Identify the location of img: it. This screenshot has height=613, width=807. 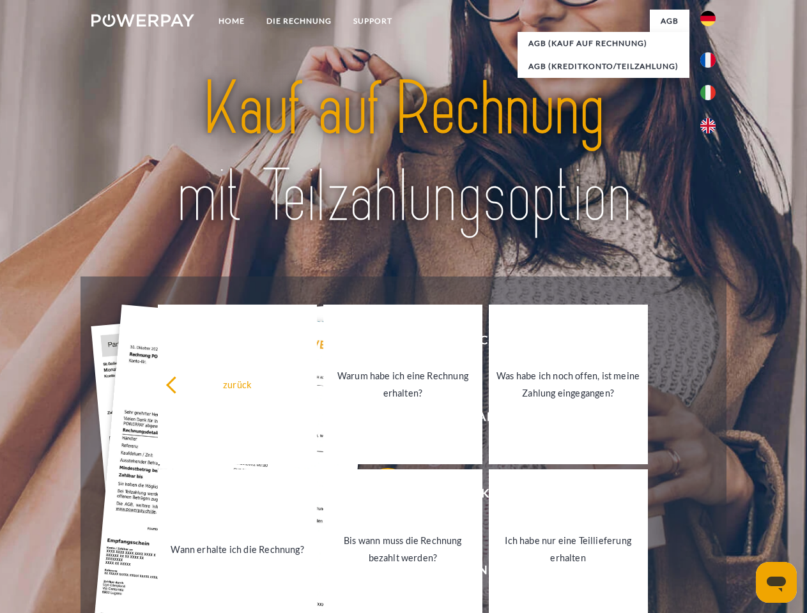
(708, 93).